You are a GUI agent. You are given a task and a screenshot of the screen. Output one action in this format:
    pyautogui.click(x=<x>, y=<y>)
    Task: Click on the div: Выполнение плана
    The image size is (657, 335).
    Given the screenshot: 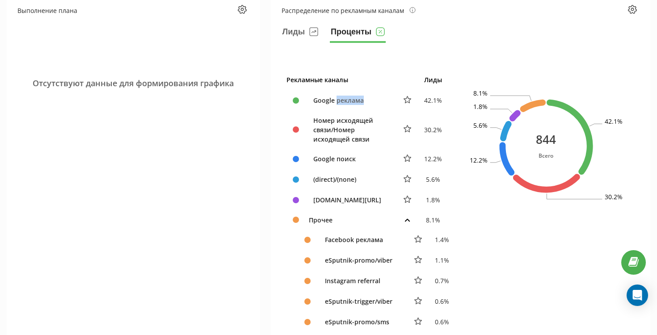 What is the action you would take?
    pyautogui.click(x=47, y=10)
    